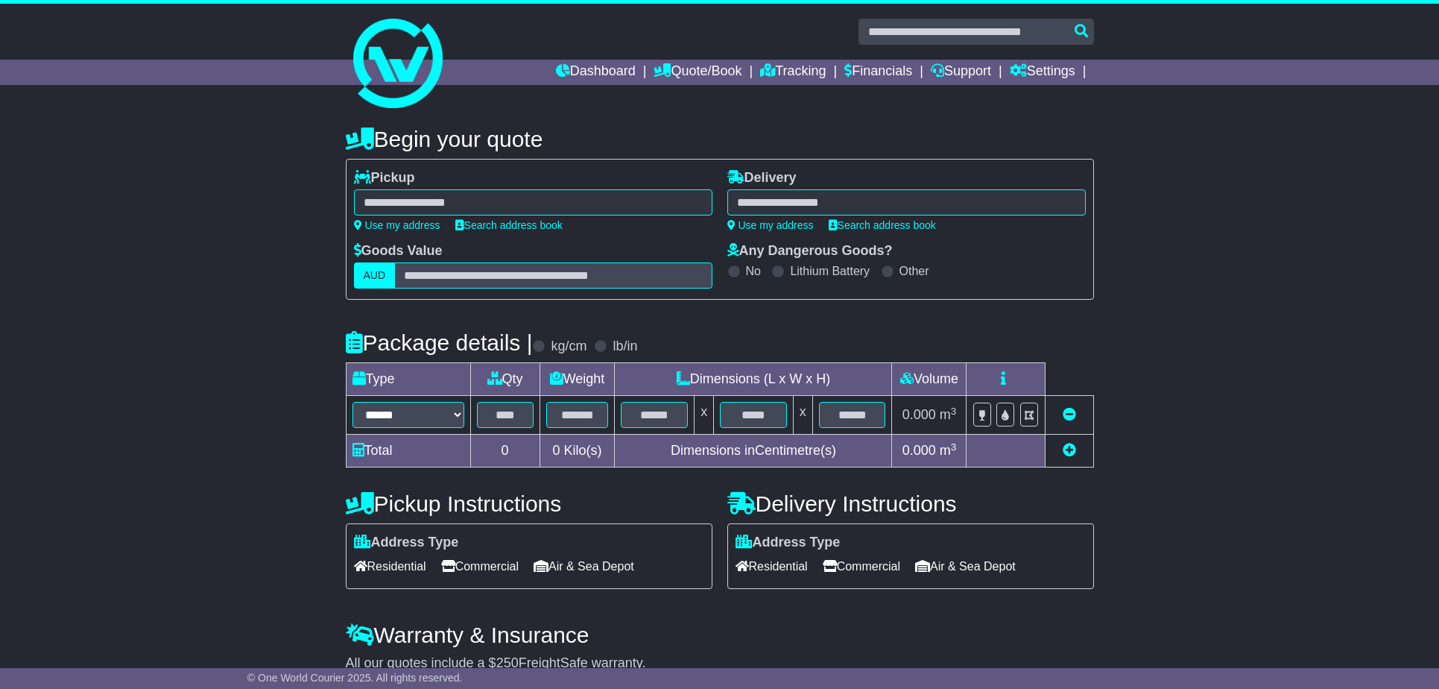 The width and height of the screenshot is (1439, 689). Describe the element at coordinates (408, 451) in the screenshot. I see `td: Total` at that location.